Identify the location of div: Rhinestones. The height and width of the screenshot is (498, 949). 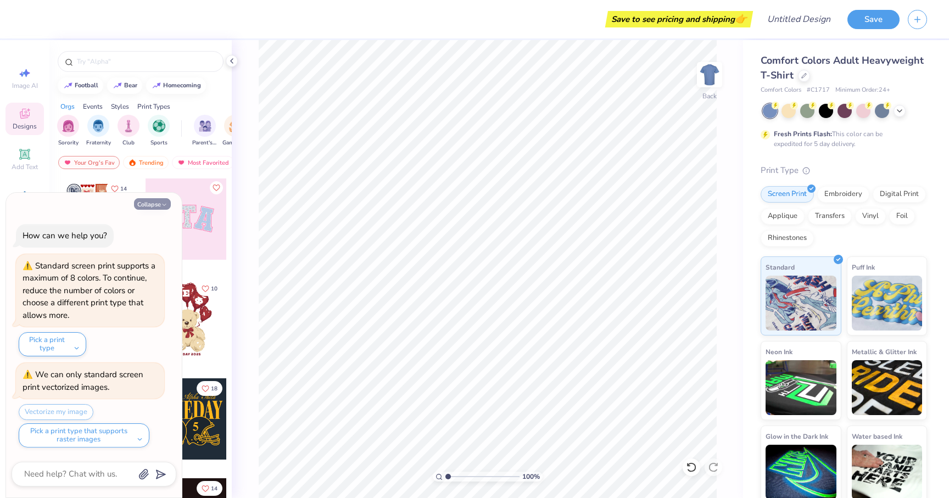
(787, 238).